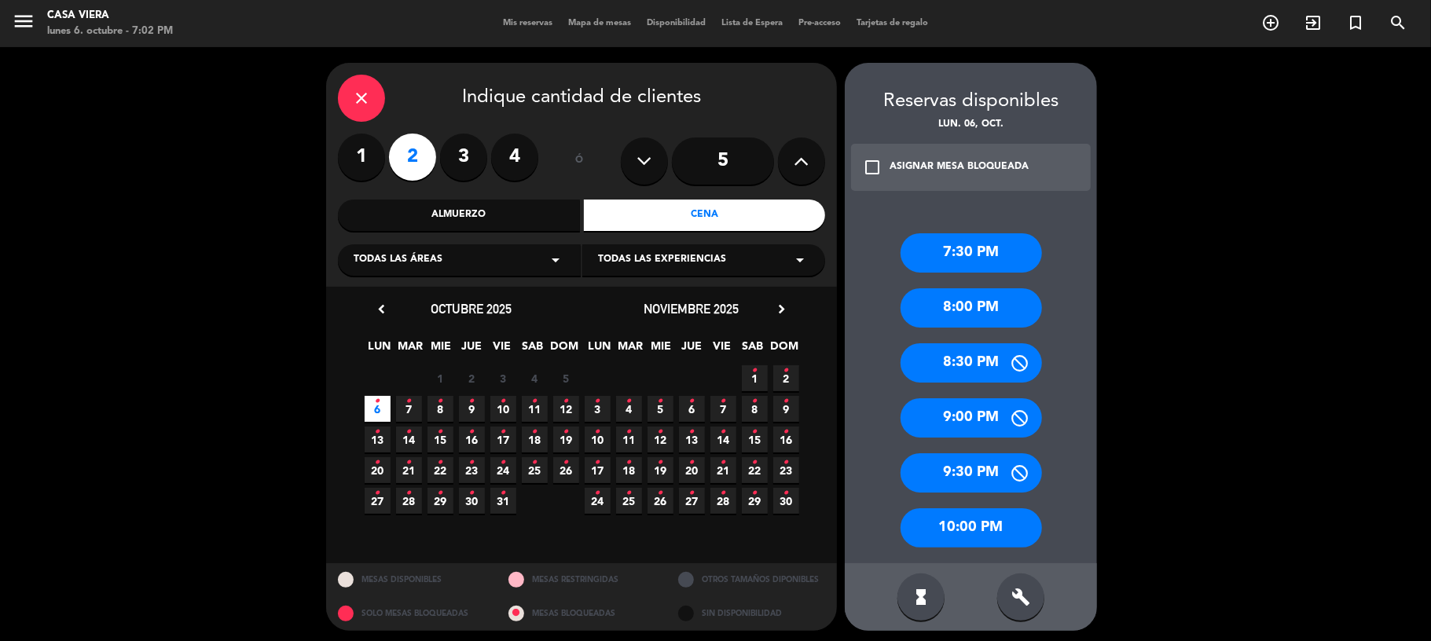 This screenshot has width=1431, height=641. I want to click on i: turned_in_not, so click(1356, 23).